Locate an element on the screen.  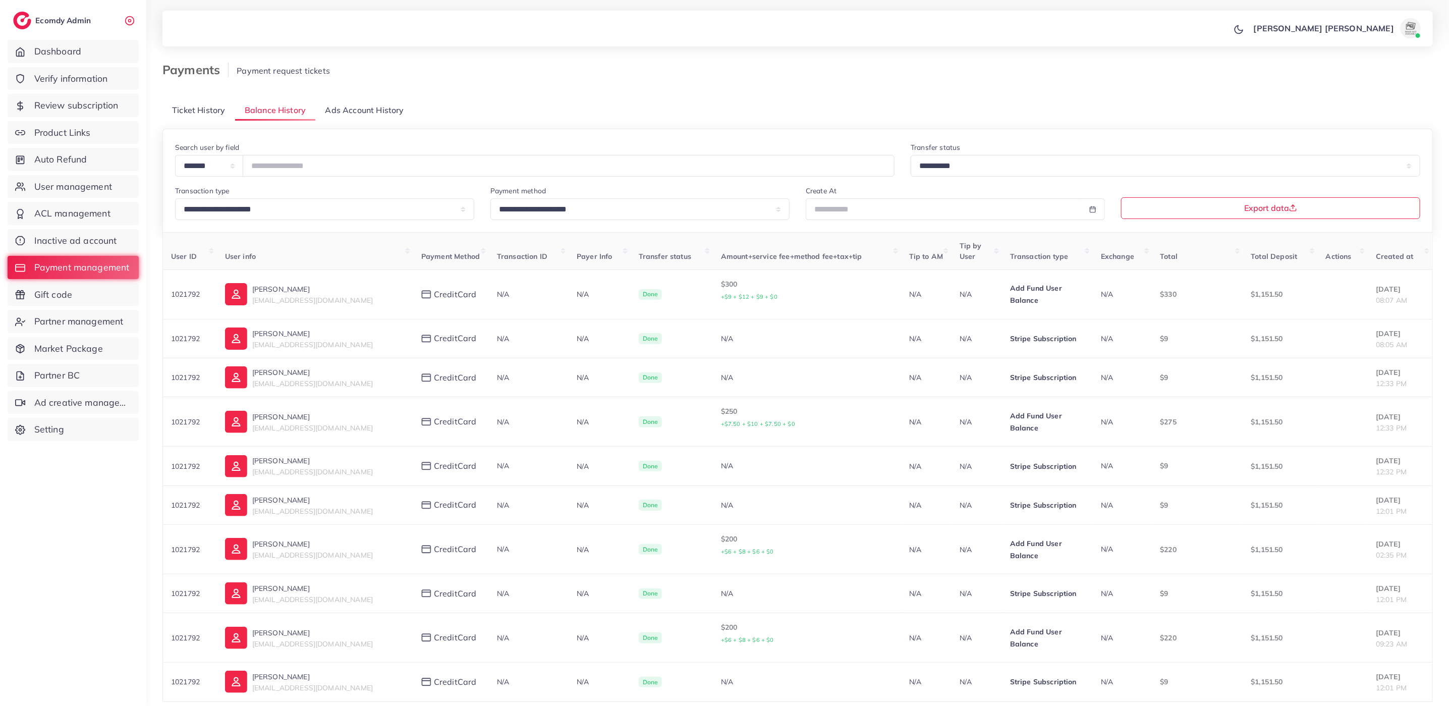
a: Product Links is located at coordinates (73, 133).